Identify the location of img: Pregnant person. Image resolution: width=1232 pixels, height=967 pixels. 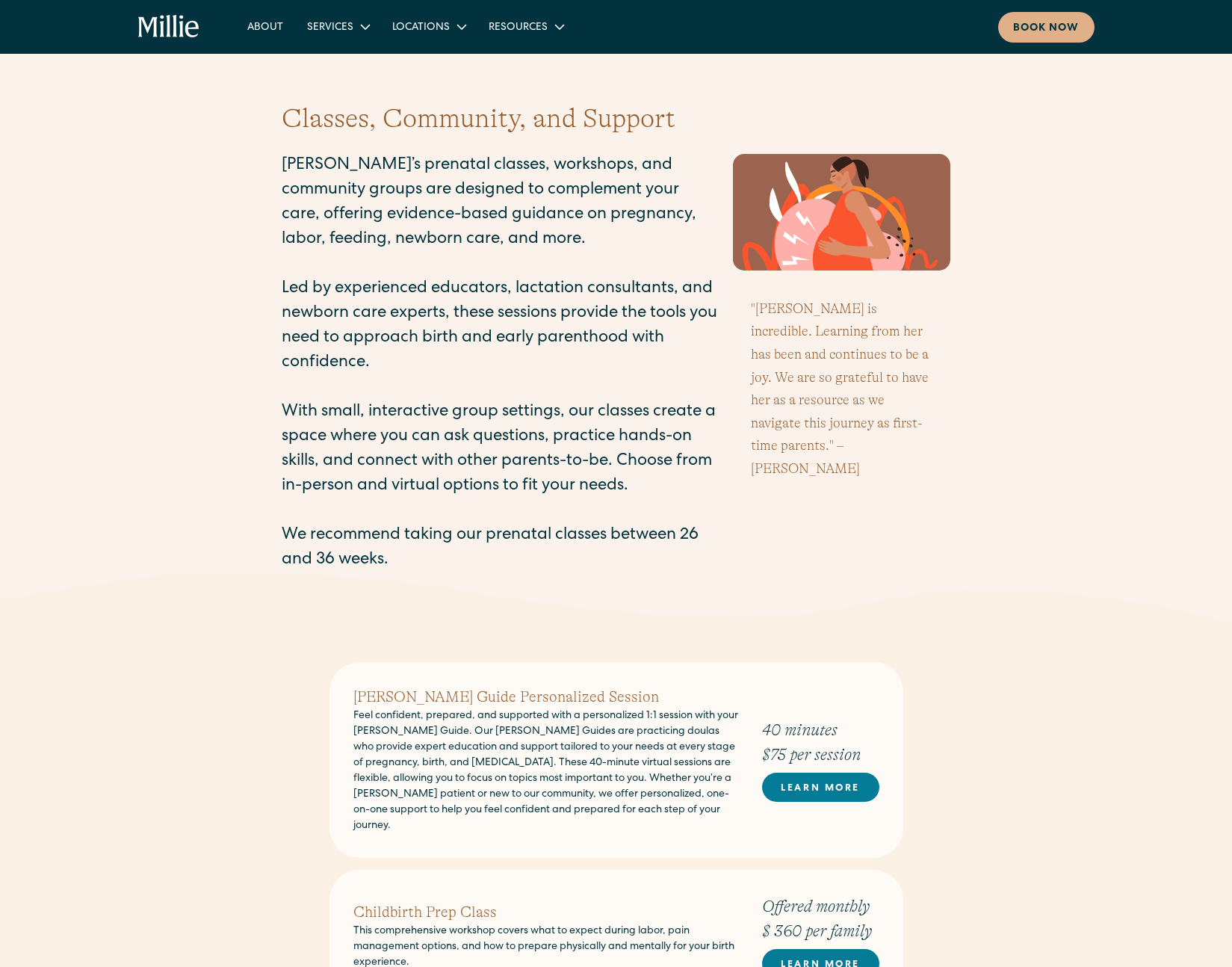
(842, 212).